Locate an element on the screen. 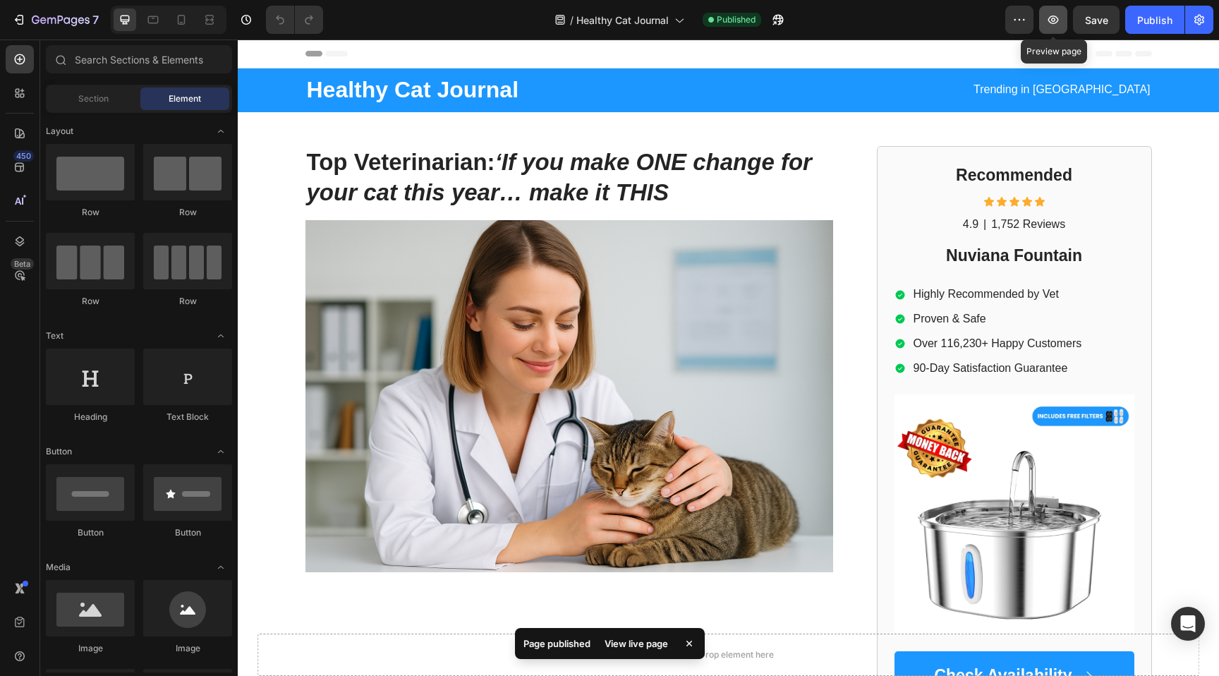 The image size is (1219, 676). span: Healthy Cat Journal is located at coordinates (622, 20).